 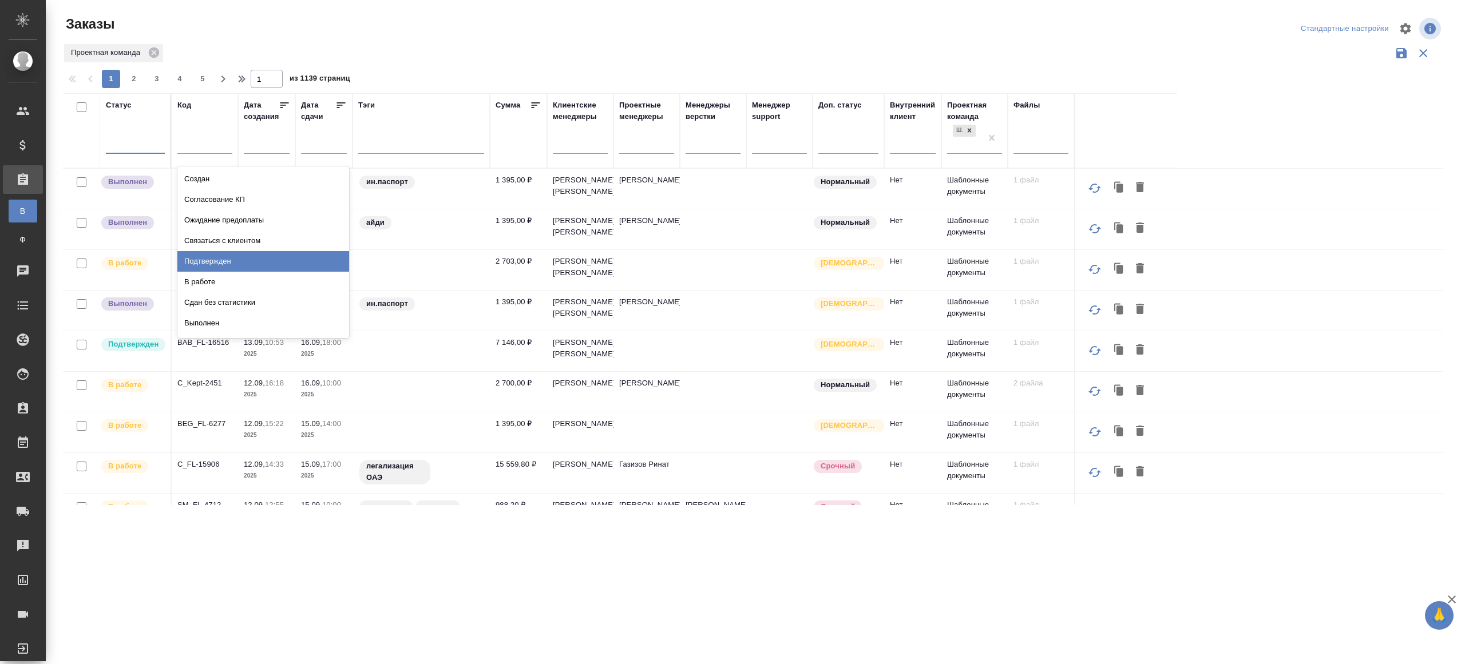 I want to click on div: Проектная команда, so click(x=974, y=111).